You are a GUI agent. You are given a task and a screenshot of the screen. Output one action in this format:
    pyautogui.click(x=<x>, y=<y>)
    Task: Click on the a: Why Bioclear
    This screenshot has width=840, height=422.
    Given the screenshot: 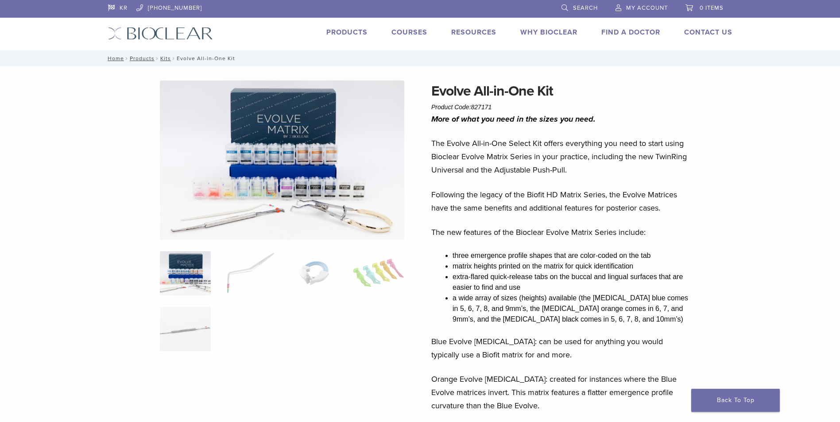 What is the action you would take?
    pyautogui.click(x=548, y=32)
    